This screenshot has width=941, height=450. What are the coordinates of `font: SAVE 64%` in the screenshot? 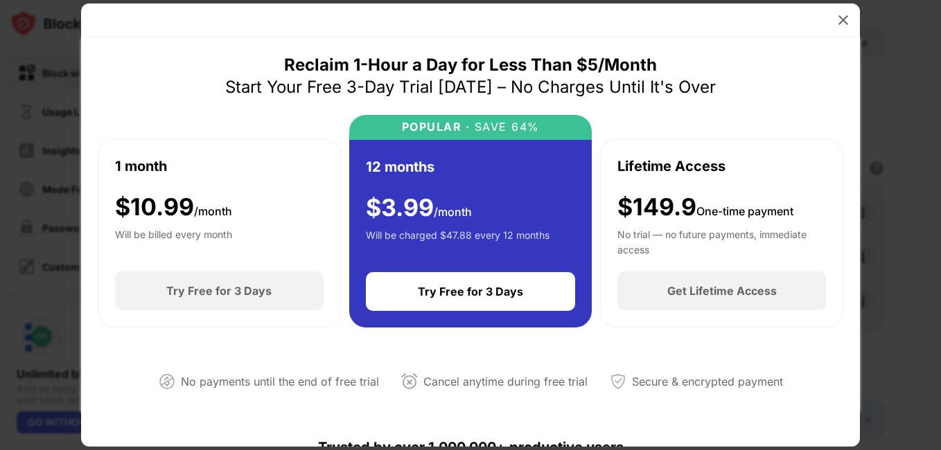 It's located at (507, 127).